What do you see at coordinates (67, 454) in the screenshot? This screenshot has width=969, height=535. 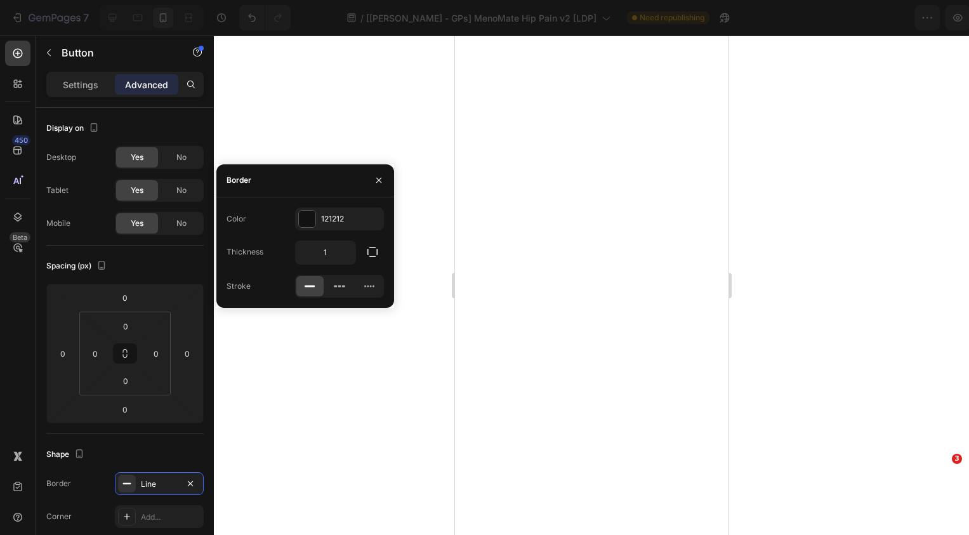 I see `div: Shape` at bounding box center [67, 454].